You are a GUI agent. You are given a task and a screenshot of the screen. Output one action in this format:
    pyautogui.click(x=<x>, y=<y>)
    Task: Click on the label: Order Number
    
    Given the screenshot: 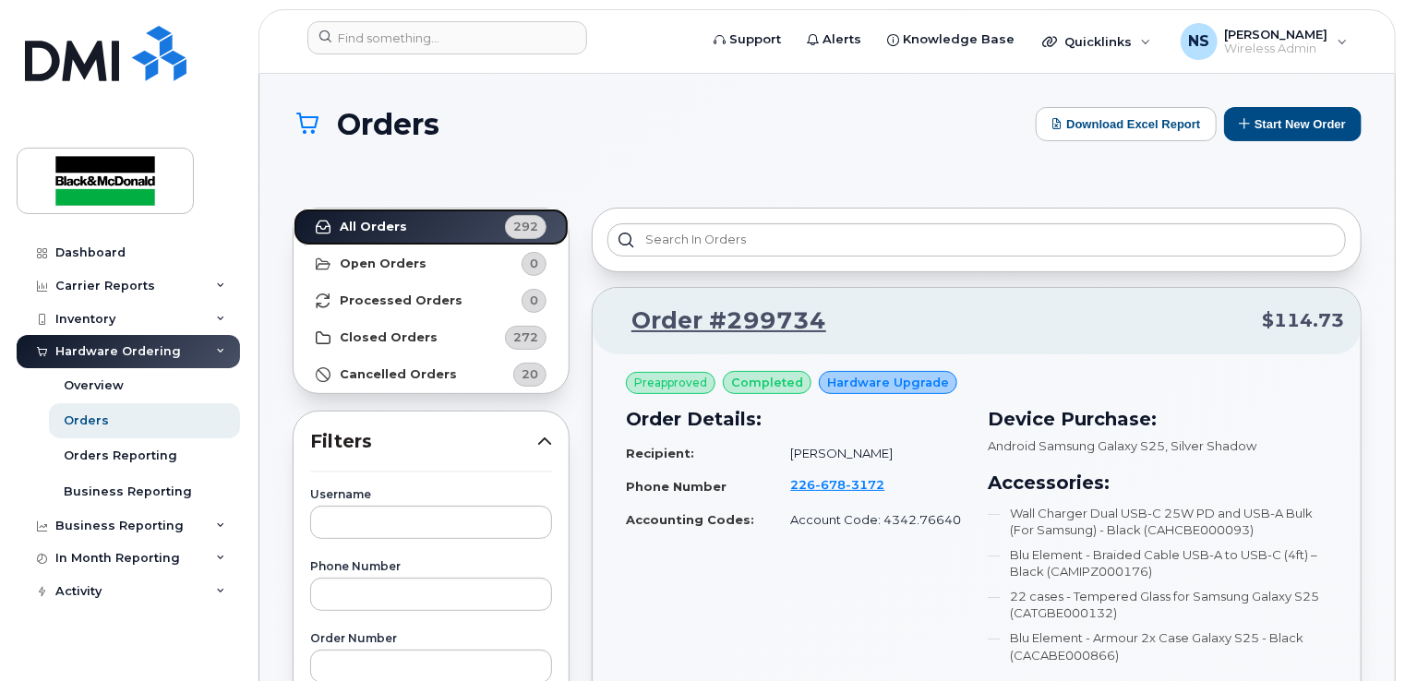 What is the action you would take?
    pyautogui.click(x=431, y=639)
    